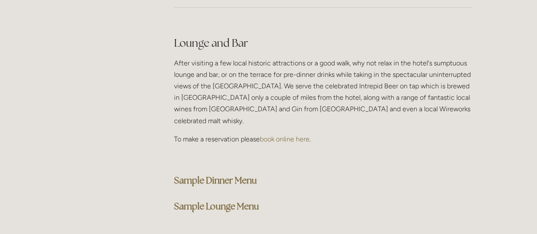 The height and width of the screenshot is (234, 537). What do you see at coordinates (215, 180) in the screenshot?
I see `strong: Sample Dinner Menu` at bounding box center [215, 180].